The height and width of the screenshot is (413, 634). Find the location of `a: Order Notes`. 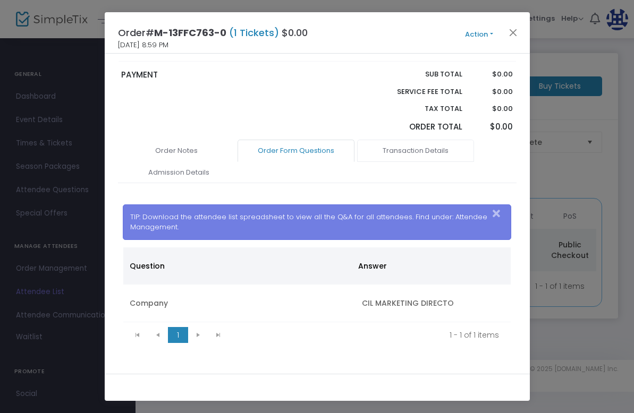

a: Order Notes is located at coordinates (176, 151).